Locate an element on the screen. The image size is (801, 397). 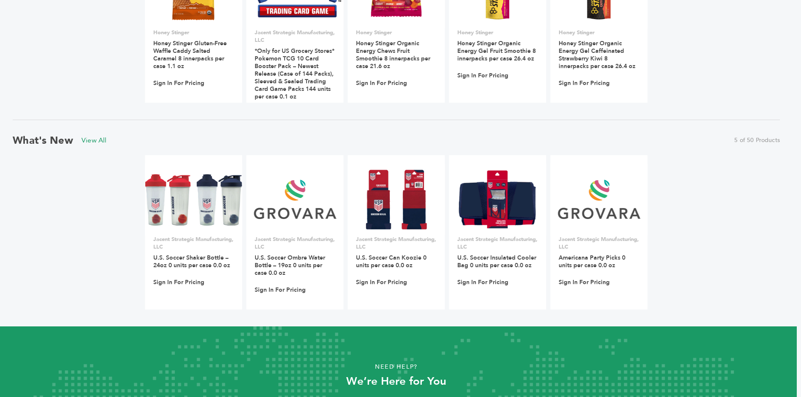
a: Honey Stinger Gluten-Free Waffle Caddy Salted Caramel 8 innerpacks per case 1.1 oz is located at coordinates (190, 54).